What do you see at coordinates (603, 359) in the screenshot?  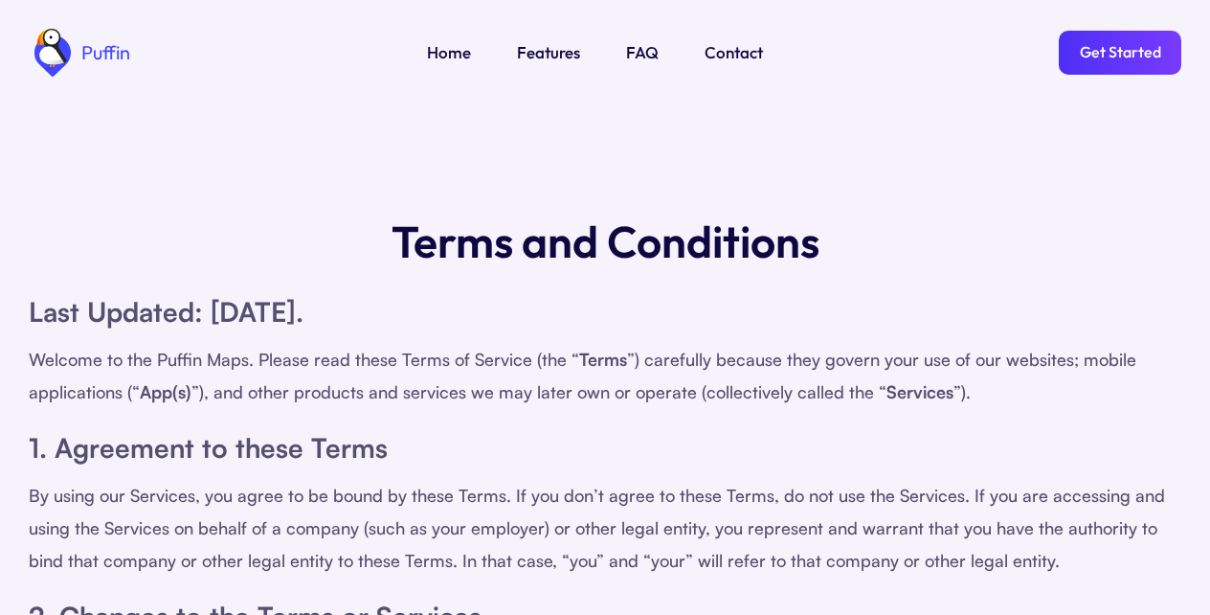 I see `strong: Terms` at bounding box center [603, 359].